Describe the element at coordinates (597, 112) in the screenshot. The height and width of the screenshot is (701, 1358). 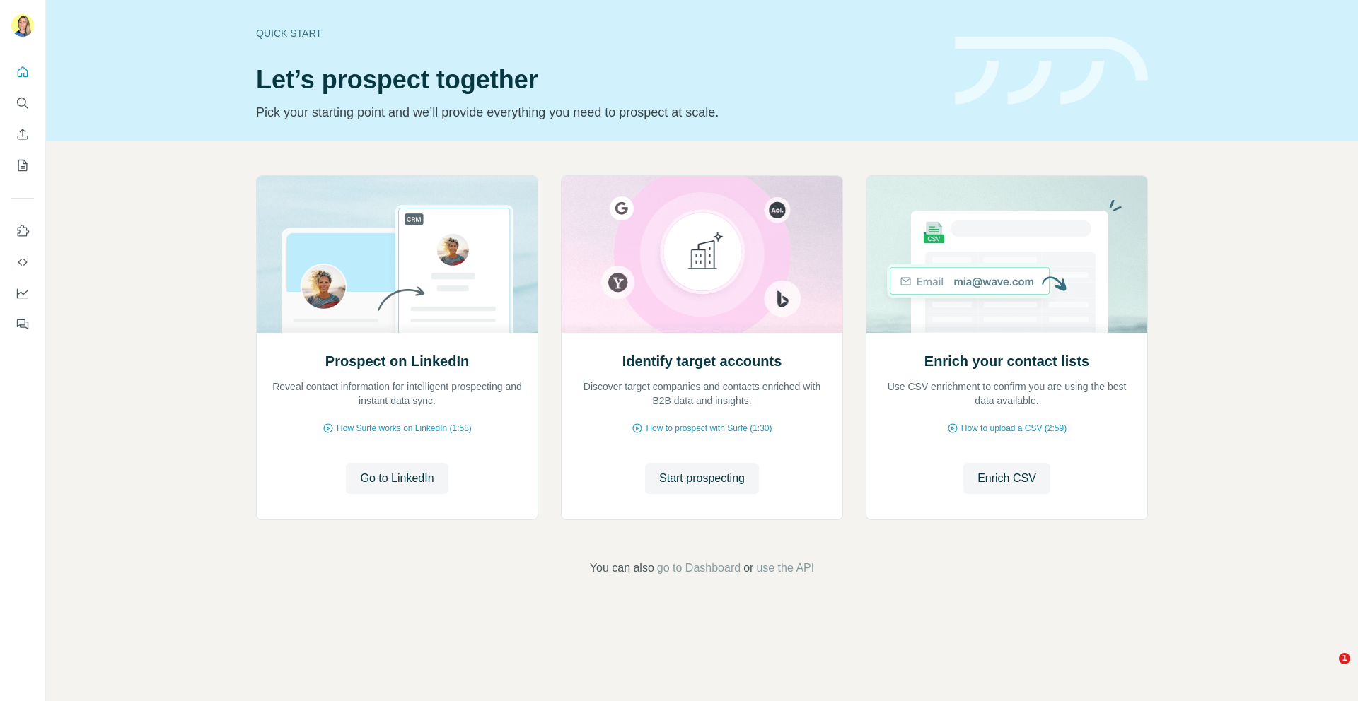
I see `p: Pick your starting point and we’ll provide everything you need to prospect at scale.` at that location.